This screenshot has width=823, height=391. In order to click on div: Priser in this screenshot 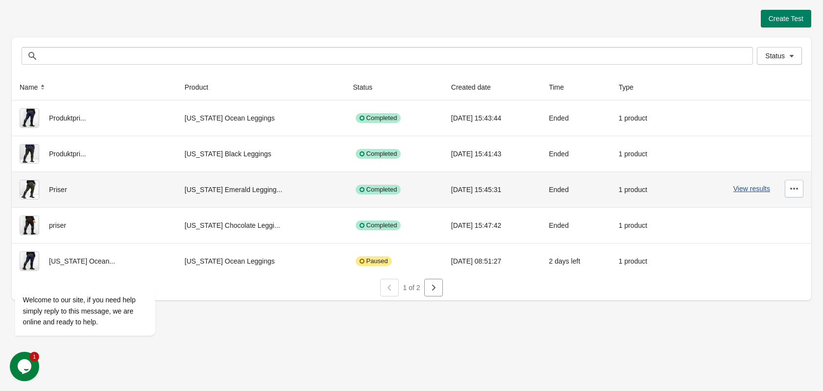, I will do `click(94, 190)`.